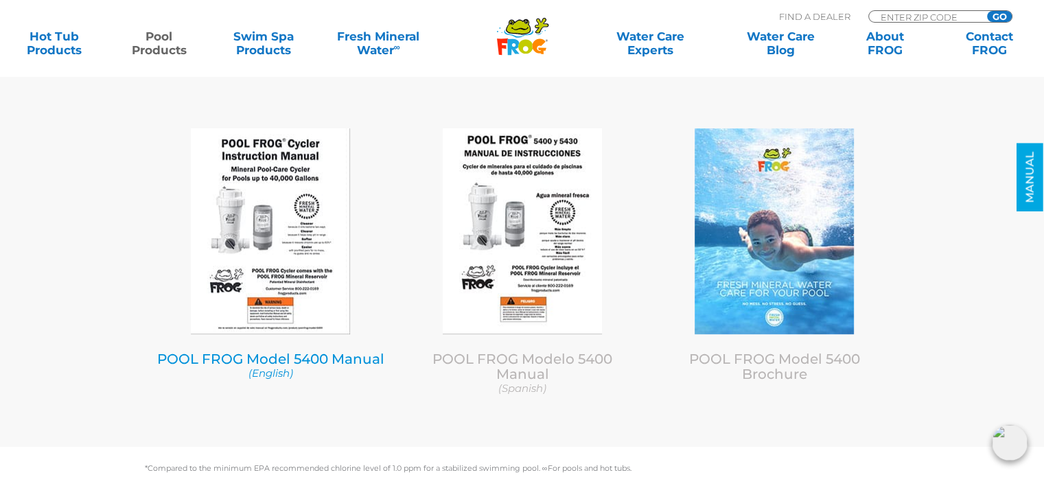 This screenshot has width=1044, height=477. I want to click on p: *Compared to the minimum EPA recommended chlorine level of 1.0 ppm for a stabilized swimming pool..., so click(522, 468).